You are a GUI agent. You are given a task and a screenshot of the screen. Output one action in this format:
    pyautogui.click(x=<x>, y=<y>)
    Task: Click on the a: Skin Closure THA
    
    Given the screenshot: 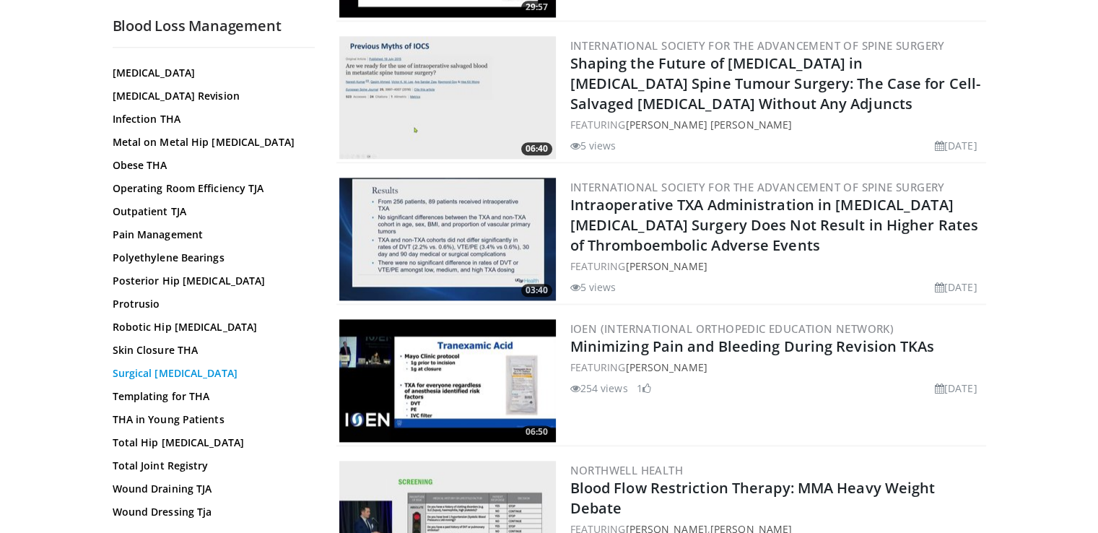 What is the action you would take?
    pyautogui.click(x=210, y=350)
    